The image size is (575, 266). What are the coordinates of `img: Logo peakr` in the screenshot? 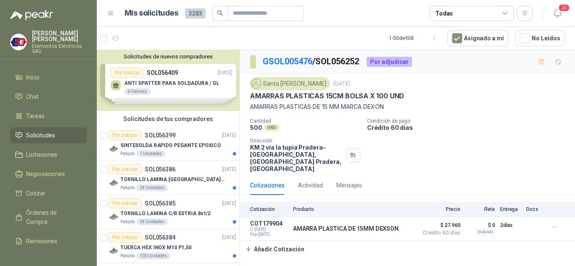 It's located at (32, 15).